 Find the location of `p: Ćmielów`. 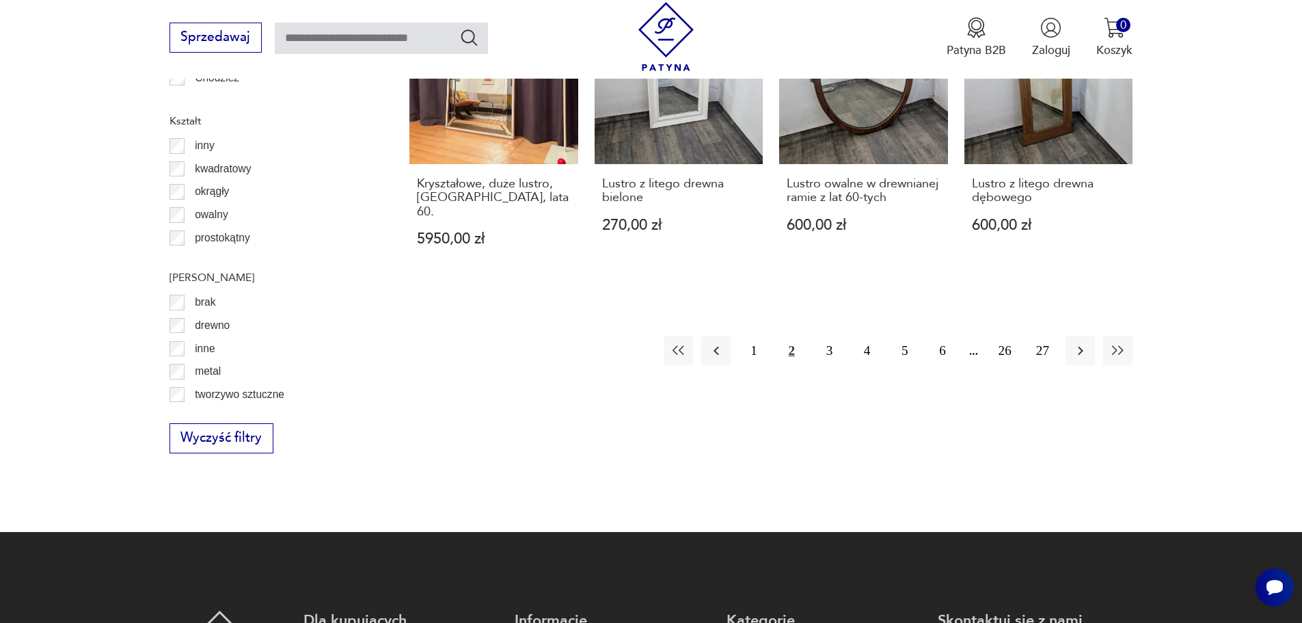

p: Ćmielów is located at coordinates (215, 100).